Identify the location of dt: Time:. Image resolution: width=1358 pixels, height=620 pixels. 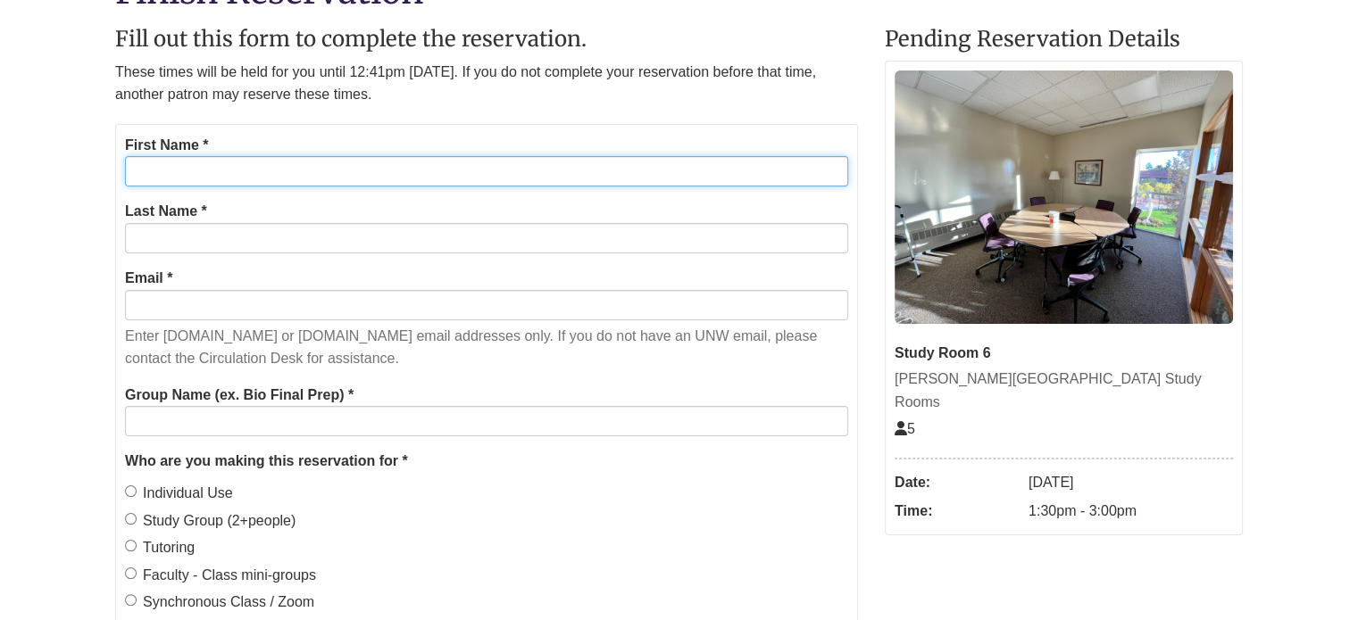
(957, 512).